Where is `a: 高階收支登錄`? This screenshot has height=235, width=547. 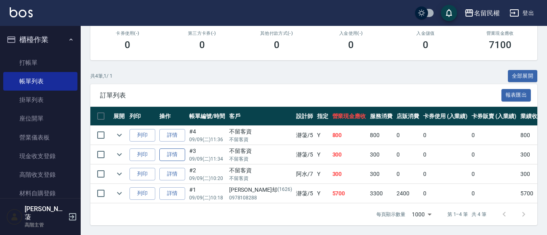 a: 高階收支登錄 is located at coordinates (40, 174).